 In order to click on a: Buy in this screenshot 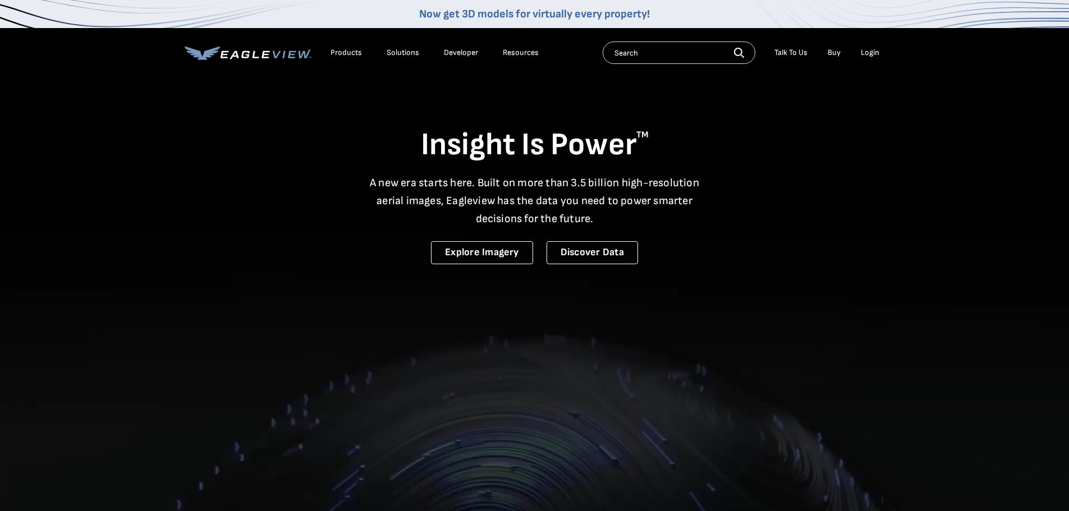, I will do `click(834, 53)`.